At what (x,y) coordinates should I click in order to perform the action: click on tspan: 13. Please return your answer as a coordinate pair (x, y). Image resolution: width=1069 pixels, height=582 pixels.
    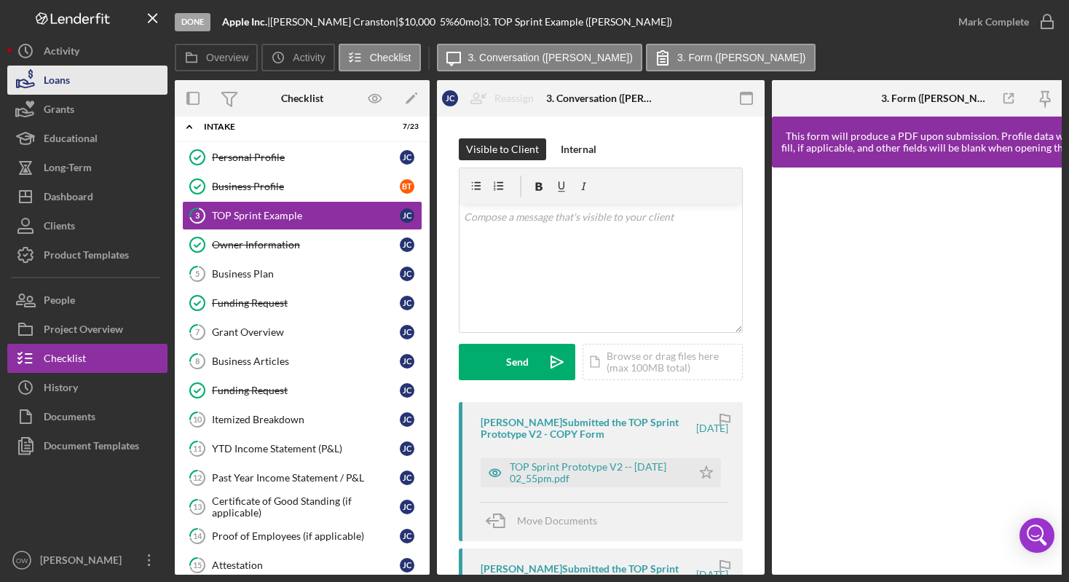
    Looking at the image, I should click on (197, 506).